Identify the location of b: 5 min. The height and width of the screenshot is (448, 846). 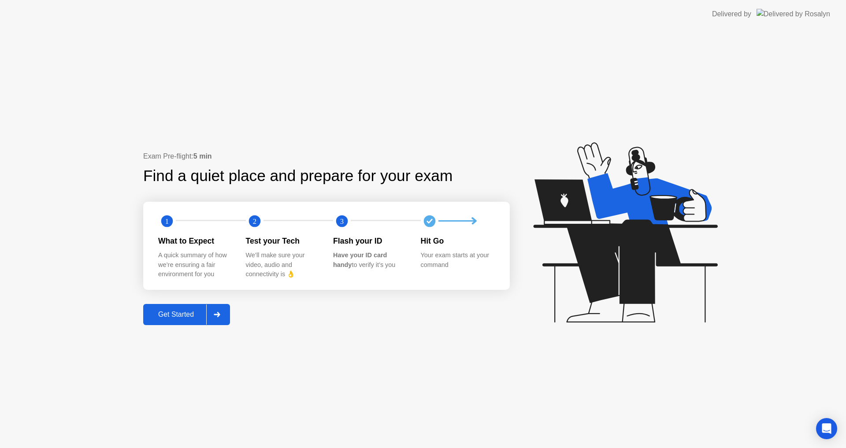
(203, 156).